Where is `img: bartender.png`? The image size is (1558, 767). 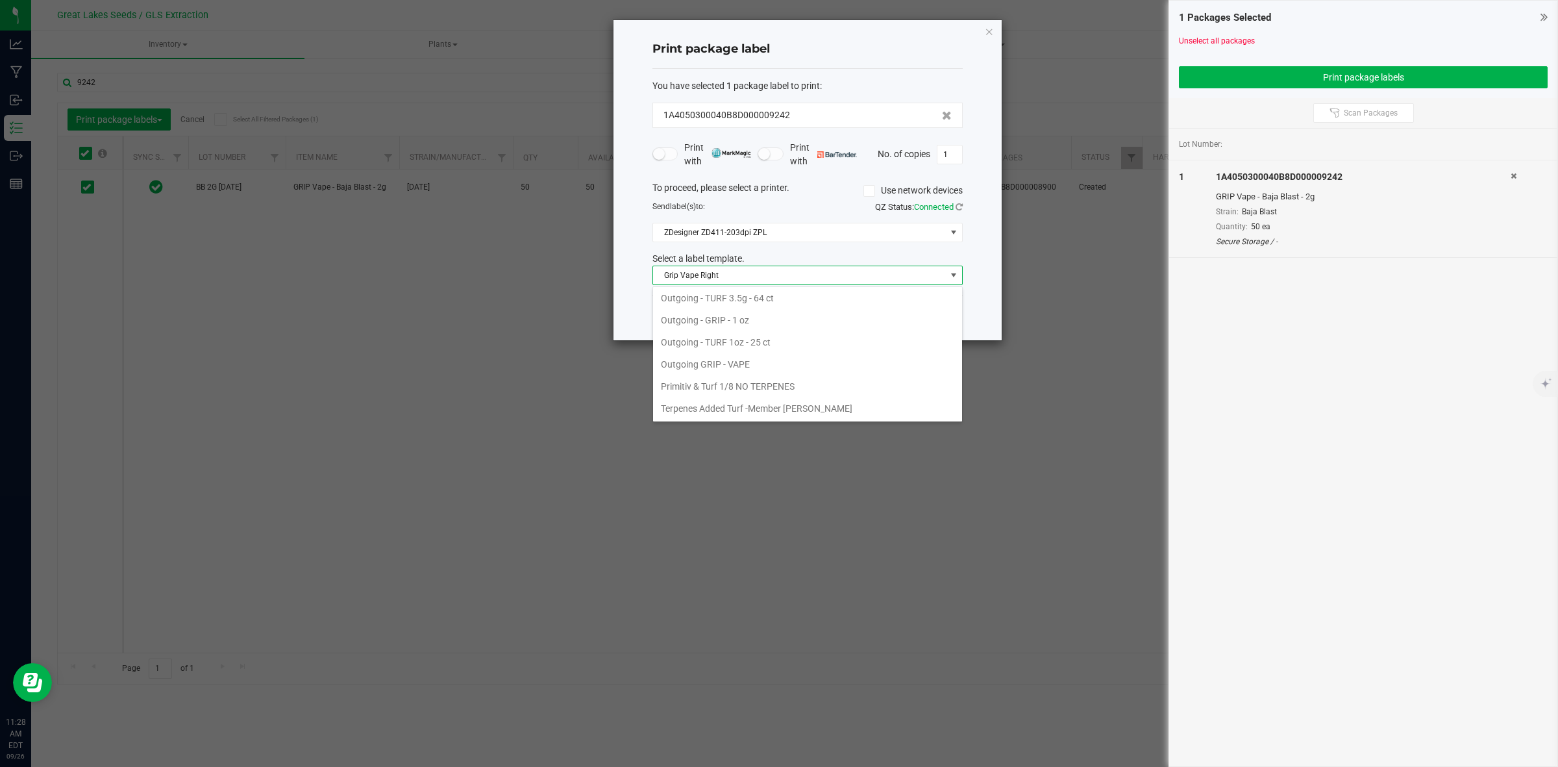
img: bartender.png is located at coordinates (837, 155).